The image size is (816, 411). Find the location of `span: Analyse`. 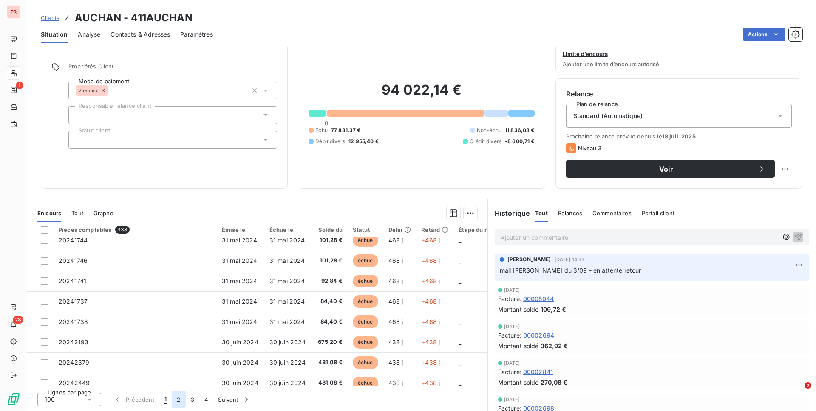

span: Analyse is located at coordinates (89, 34).